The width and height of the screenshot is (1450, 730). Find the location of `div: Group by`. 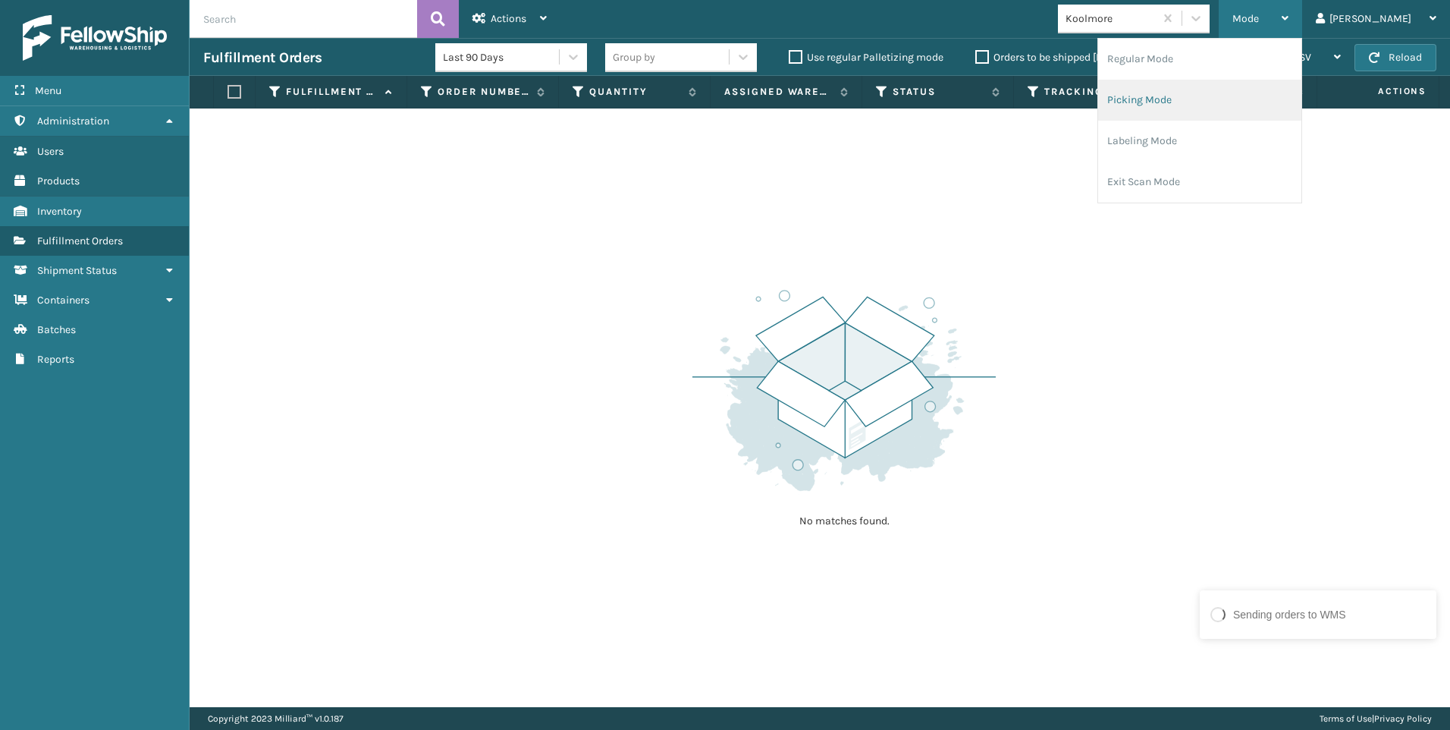

div: Group by is located at coordinates (634, 57).